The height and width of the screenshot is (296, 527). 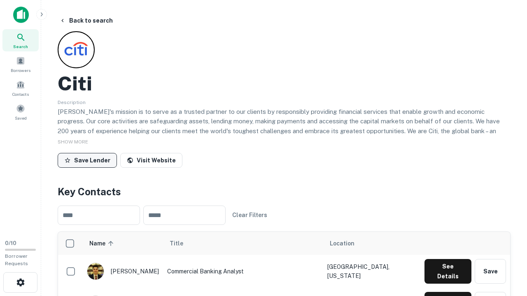 I want to click on div: Saved, so click(x=21, y=112).